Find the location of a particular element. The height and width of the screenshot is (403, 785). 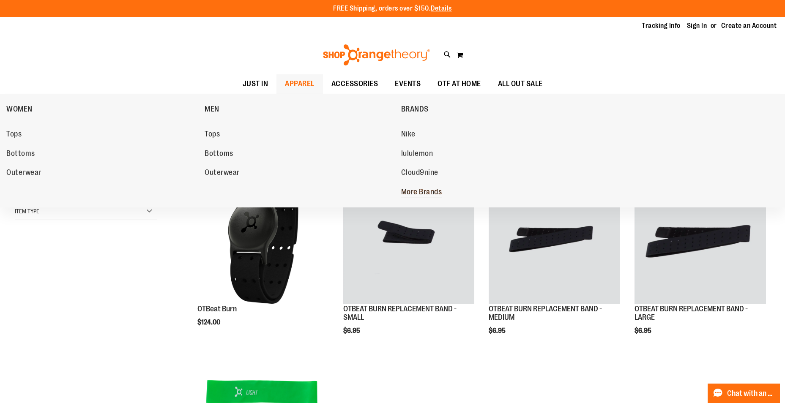

span: $124.00 is located at coordinates (209, 323).